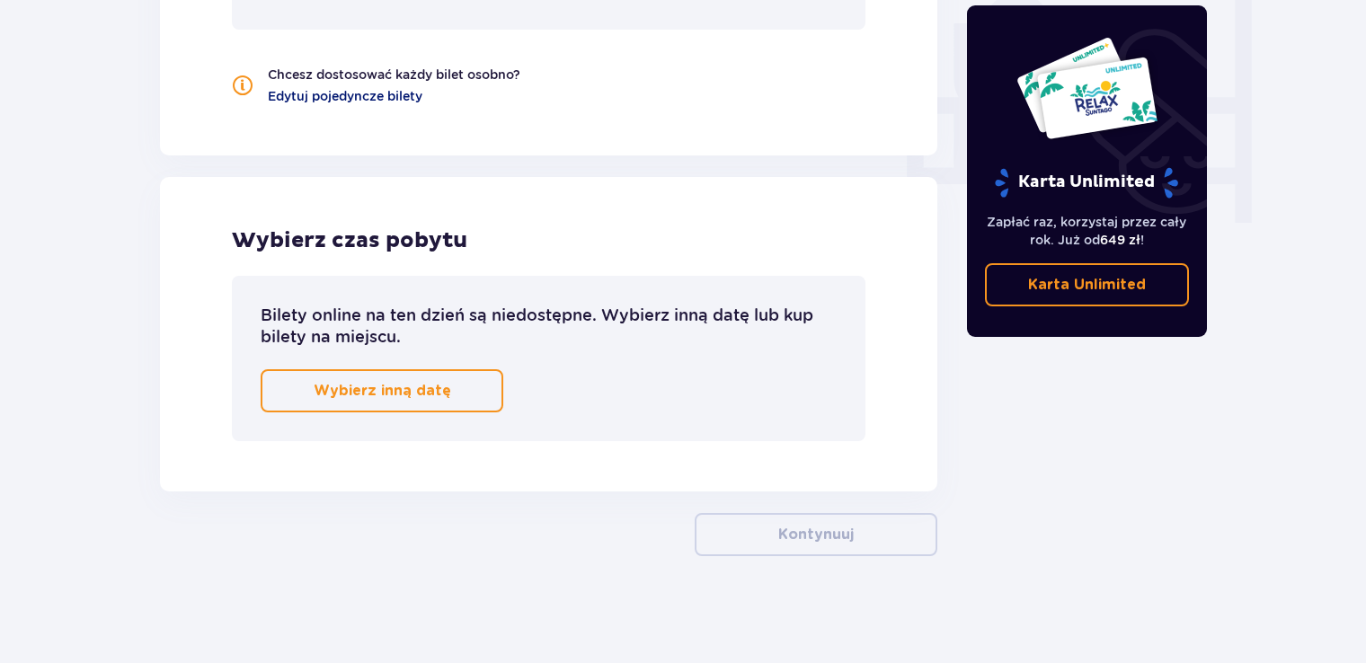 Image resolution: width=1366 pixels, height=663 pixels. Describe the element at coordinates (382, 391) in the screenshot. I see `p: Wybierz inną datę` at that location.